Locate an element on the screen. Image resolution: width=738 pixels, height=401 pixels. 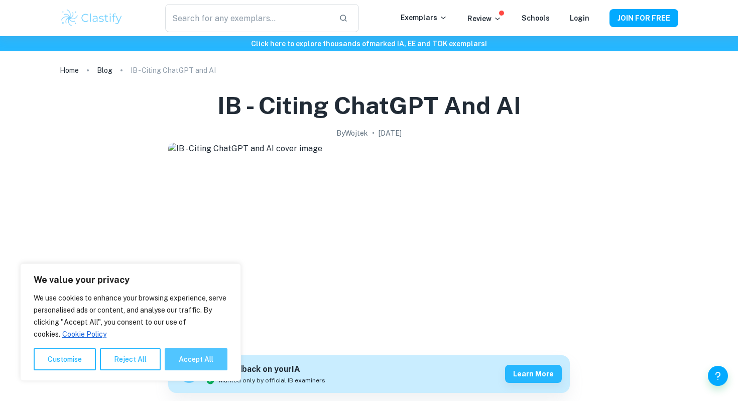
img: Clastify logo is located at coordinates (91, 18).